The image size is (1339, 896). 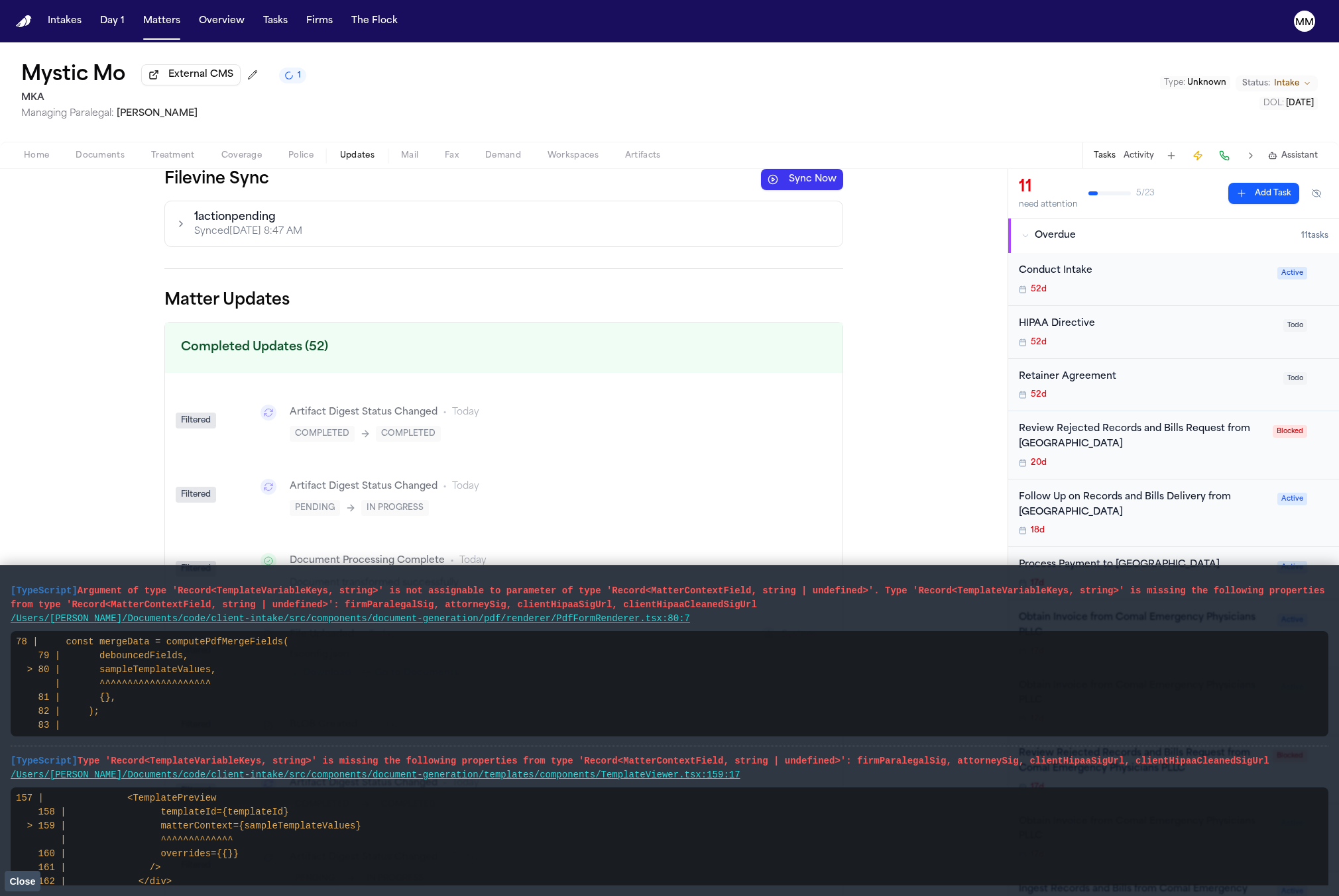 What do you see at coordinates (357, 156) in the screenshot?
I see `span: Updates` at bounding box center [357, 156].